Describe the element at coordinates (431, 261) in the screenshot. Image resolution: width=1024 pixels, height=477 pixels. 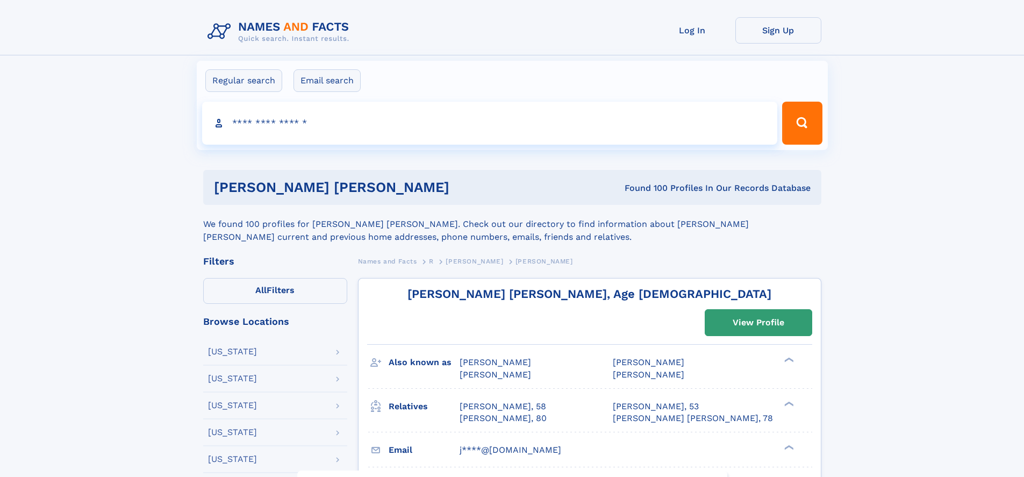
I see `span: R` at that location.